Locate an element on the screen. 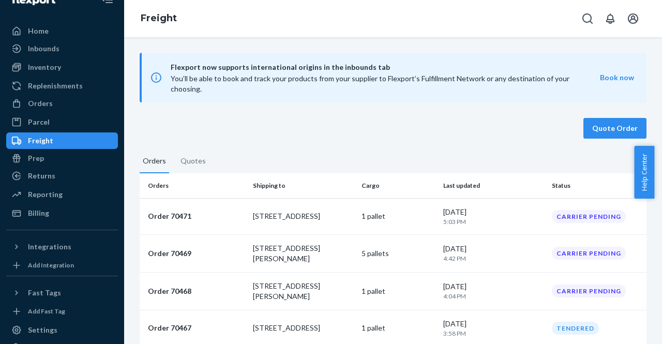  button: Orders is located at coordinates (154, 164).